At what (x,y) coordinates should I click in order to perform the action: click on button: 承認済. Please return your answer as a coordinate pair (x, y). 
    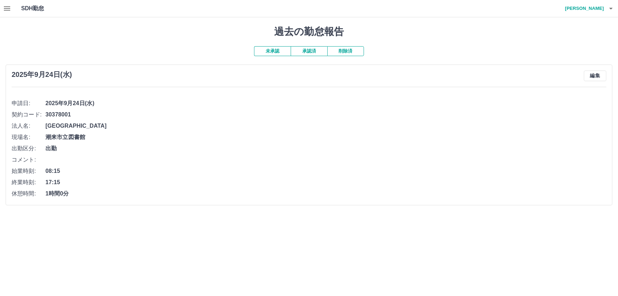
    Looking at the image, I should click on (309, 51).